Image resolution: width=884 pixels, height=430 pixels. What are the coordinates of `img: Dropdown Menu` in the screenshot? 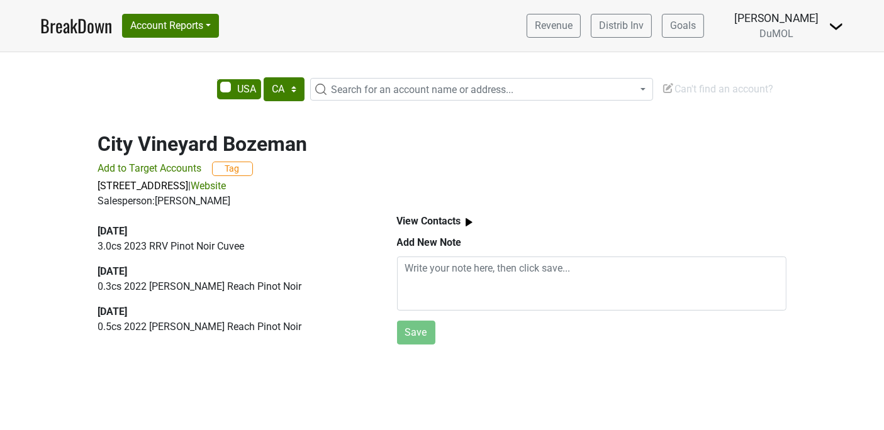 It's located at (836, 26).